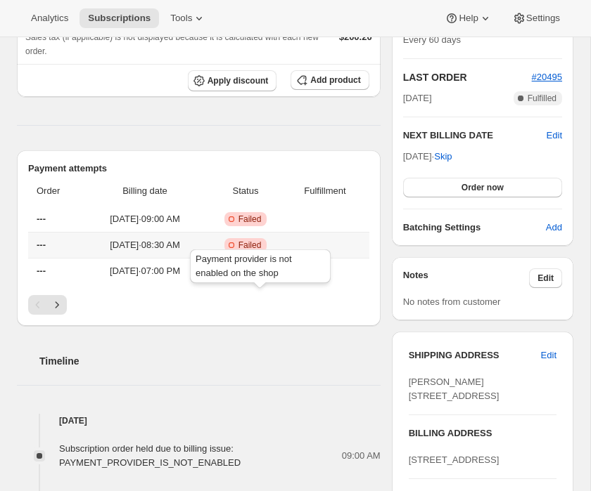 This screenshot has height=491, width=591. I want to click on span: Skip, so click(442, 157).